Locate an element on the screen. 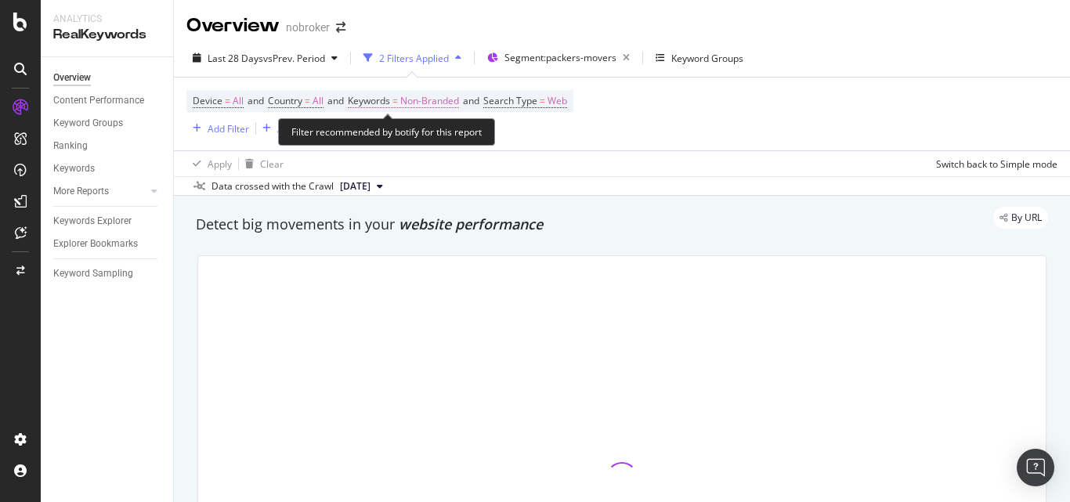 The height and width of the screenshot is (502, 1070). div: Switch back to Simple mode is located at coordinates (996, 164).